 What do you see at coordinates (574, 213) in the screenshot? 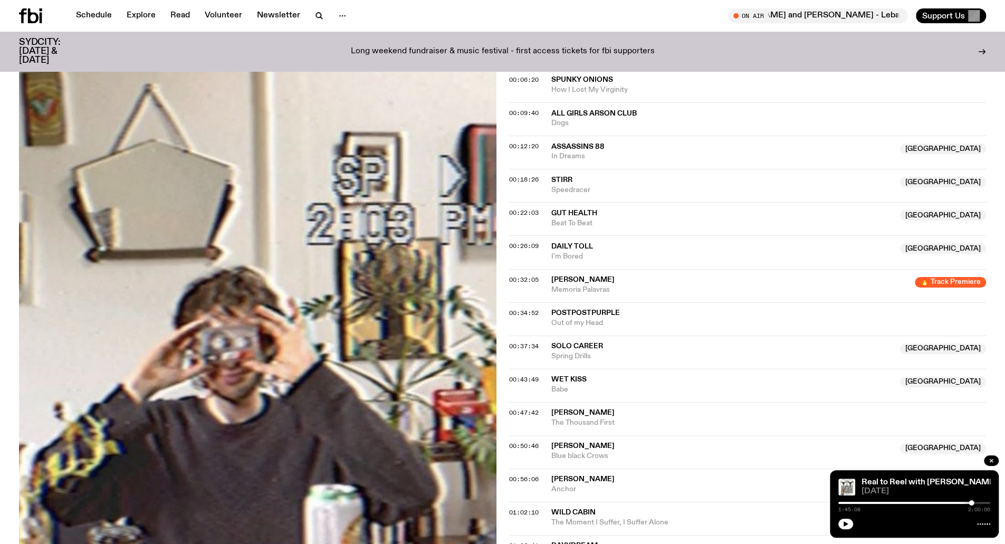
I see `span: Gut Health` at bounding box center [574, 213].